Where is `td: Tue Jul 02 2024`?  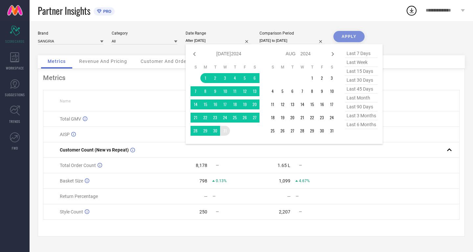 td: Tue Jul 02 2024 is located at coordinates (215, 78).